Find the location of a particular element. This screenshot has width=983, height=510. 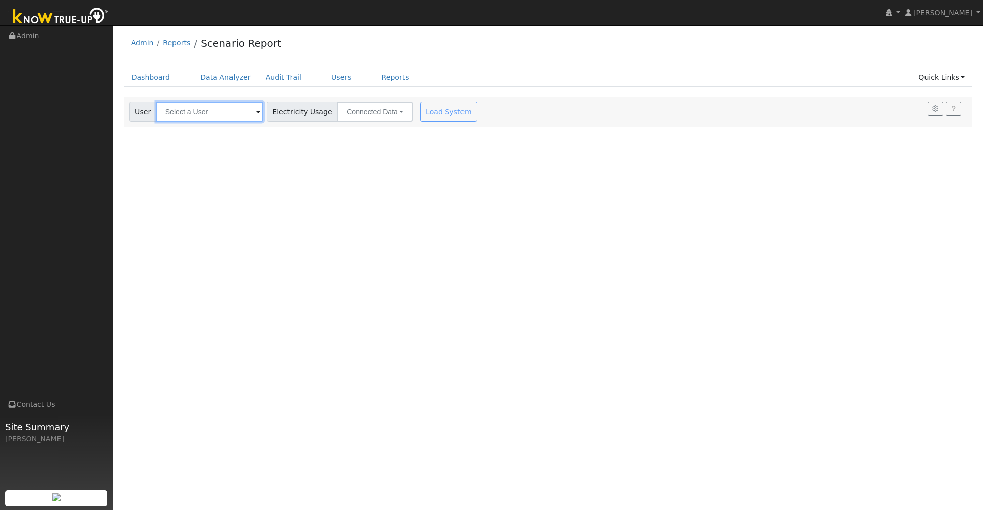

a: Help Link is located at coordinates (953, 109).